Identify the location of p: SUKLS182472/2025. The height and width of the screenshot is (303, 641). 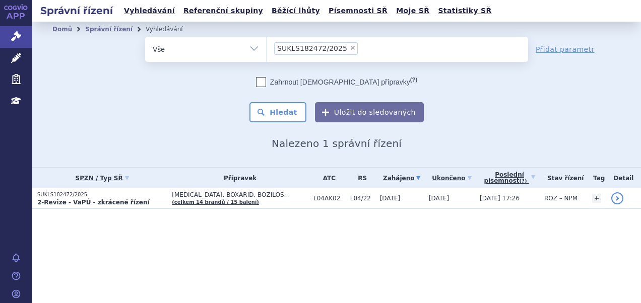
(102, 195).